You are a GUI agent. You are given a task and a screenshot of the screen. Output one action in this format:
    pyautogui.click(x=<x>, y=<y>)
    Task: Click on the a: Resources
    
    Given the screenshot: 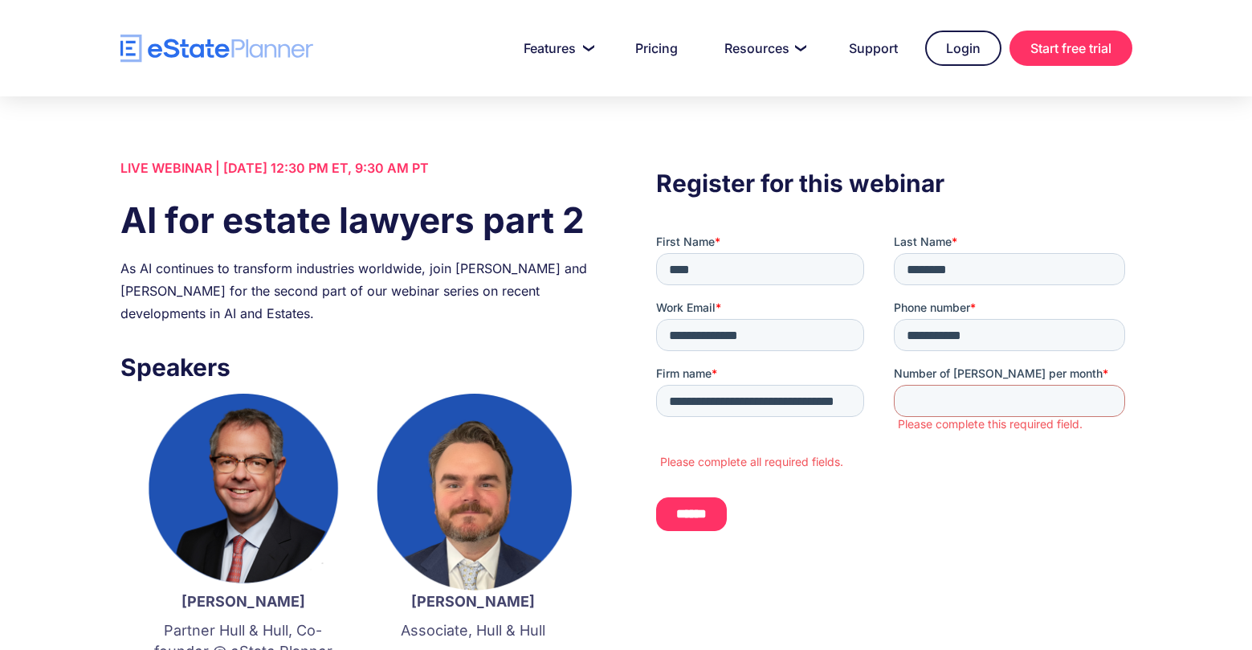 What is the action you would take?
    pyautogui.click(x=763, y=48)
    